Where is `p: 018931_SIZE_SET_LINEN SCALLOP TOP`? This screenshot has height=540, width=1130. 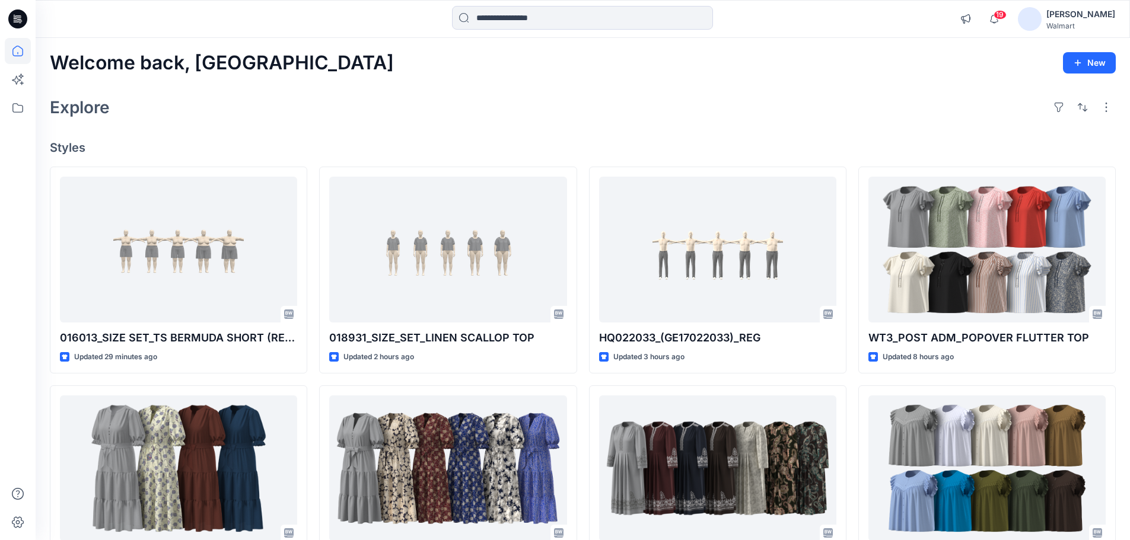 p: 018931_SIZE_SET_LINEN SCALLOP TOP is located at coordinates (448, 338).